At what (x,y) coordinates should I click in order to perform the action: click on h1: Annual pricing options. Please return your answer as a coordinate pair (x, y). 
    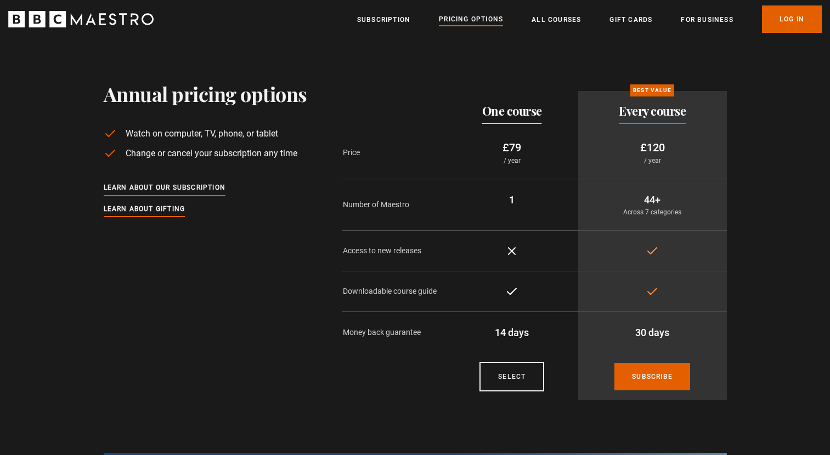
    Looking at the image, I should click on (205, 94).